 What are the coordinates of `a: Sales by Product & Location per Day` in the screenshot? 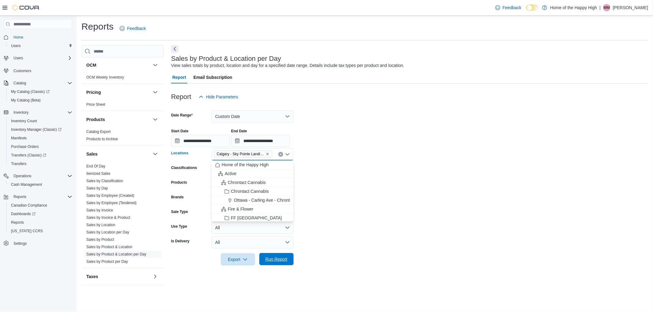 It's located at (116, 255).